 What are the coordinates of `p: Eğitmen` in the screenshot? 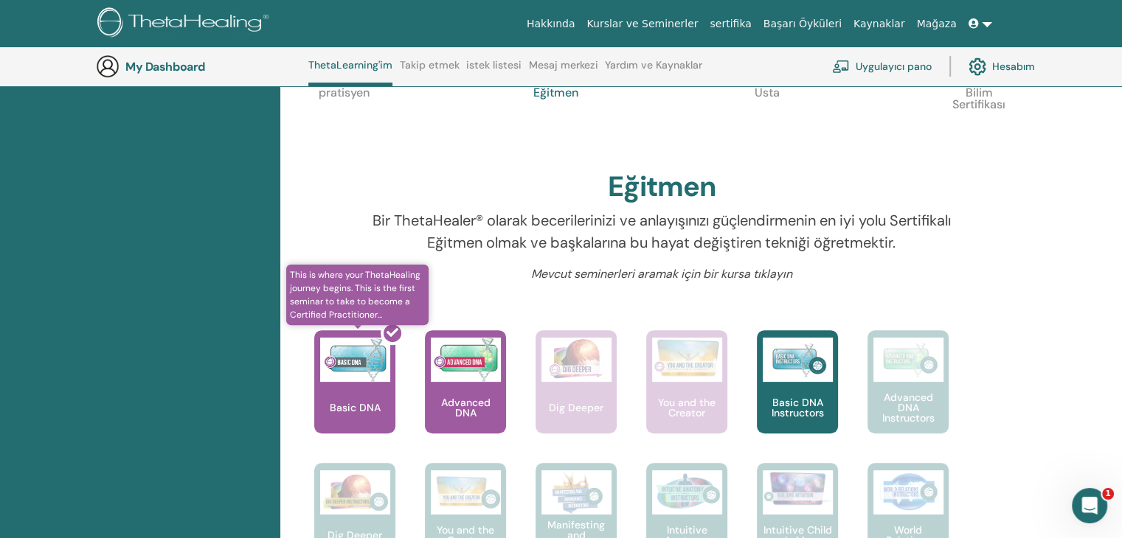 It's located at (555, 118).